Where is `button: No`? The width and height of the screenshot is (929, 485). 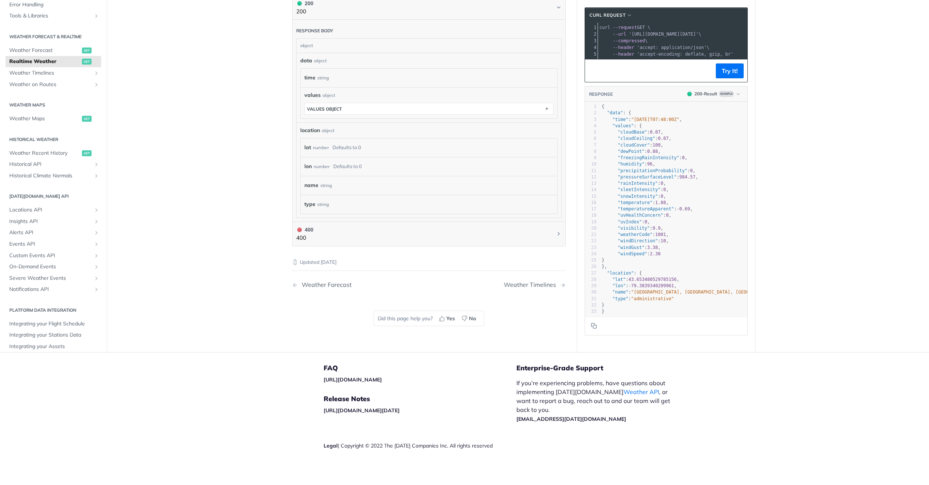
button: No is located at coordinates (469, 318).